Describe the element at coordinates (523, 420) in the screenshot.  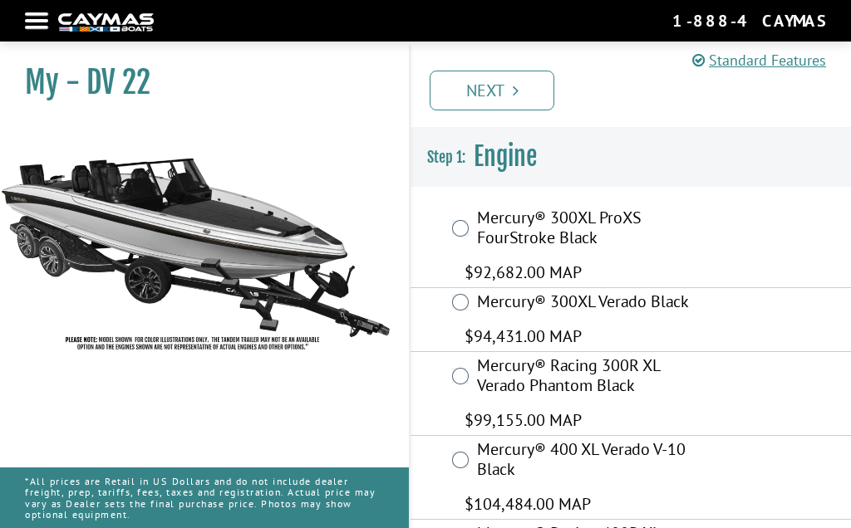
I see `span: $99,155.00 MAP` at that location.